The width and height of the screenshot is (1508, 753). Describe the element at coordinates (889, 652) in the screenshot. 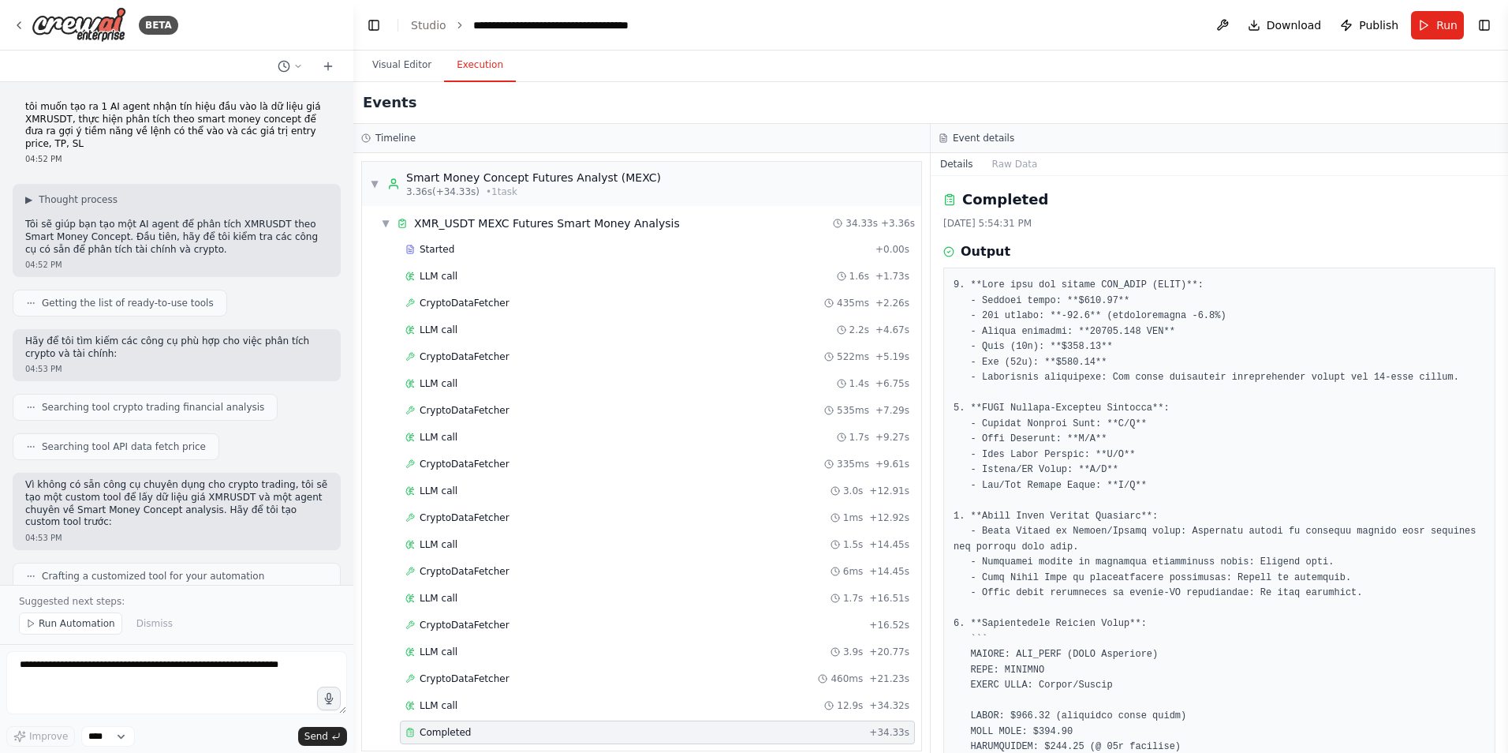

I see `span: + 20.77s` at that location.